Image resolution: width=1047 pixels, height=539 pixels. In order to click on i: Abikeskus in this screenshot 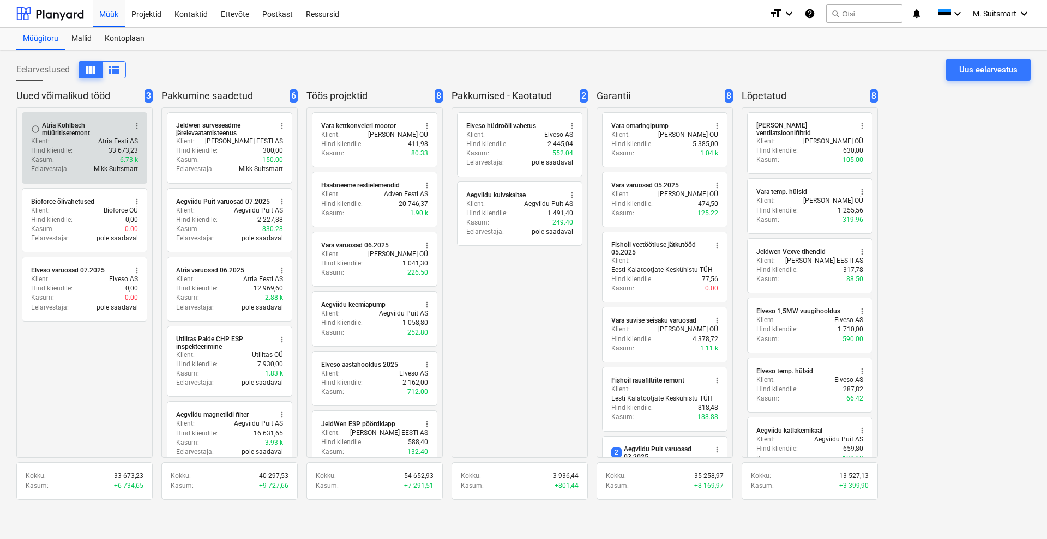, I will do `click(810, 14)`.